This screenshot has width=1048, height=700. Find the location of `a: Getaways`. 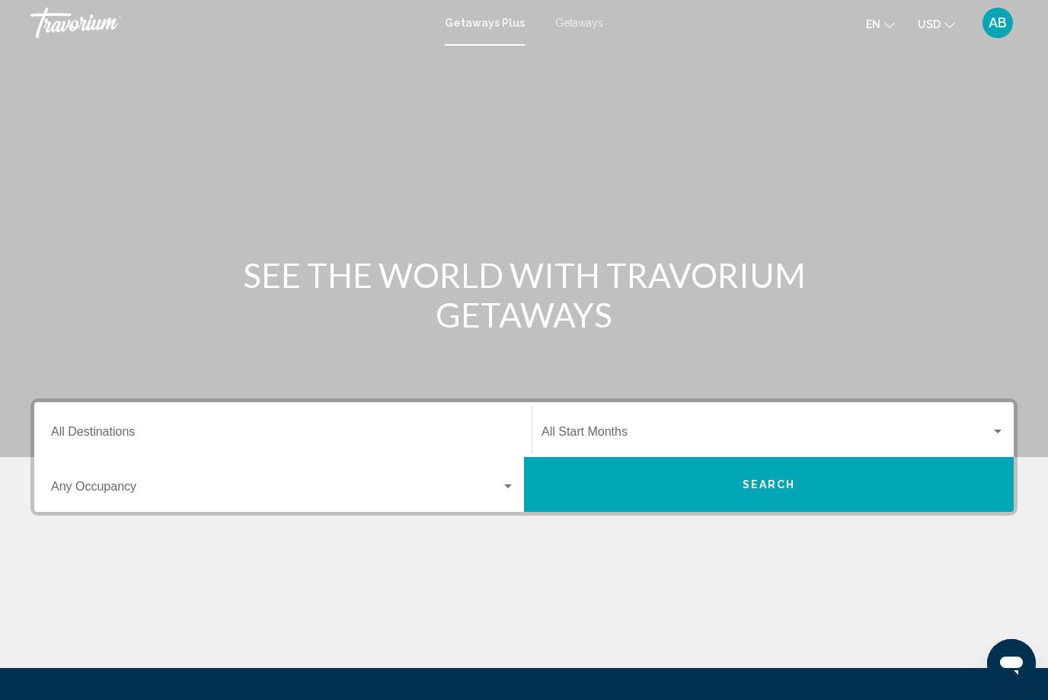

a: Getaways is located at coordinates (579, 23).